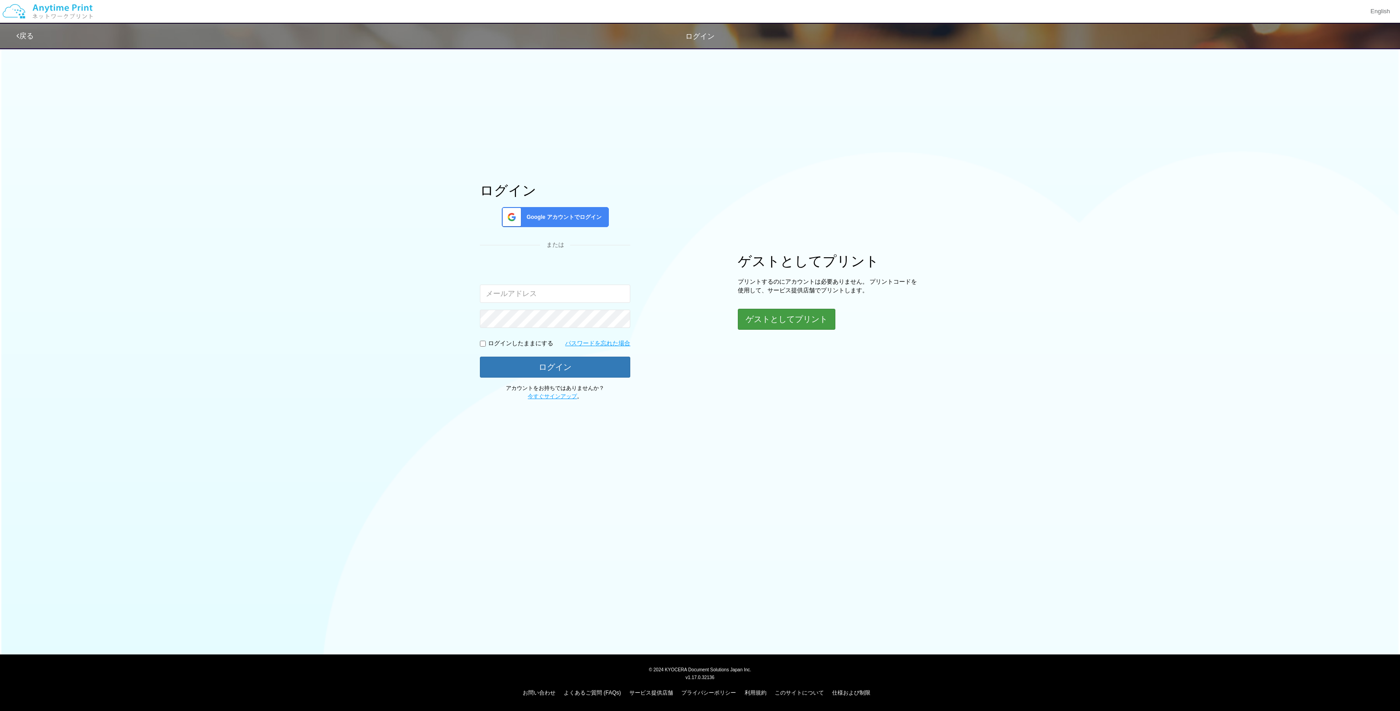 The height and width of the screenshot is (711, 1400). Describe the element at coordinates (555, 294) in the screenshot. I see `input: メールアドレス` at that location.